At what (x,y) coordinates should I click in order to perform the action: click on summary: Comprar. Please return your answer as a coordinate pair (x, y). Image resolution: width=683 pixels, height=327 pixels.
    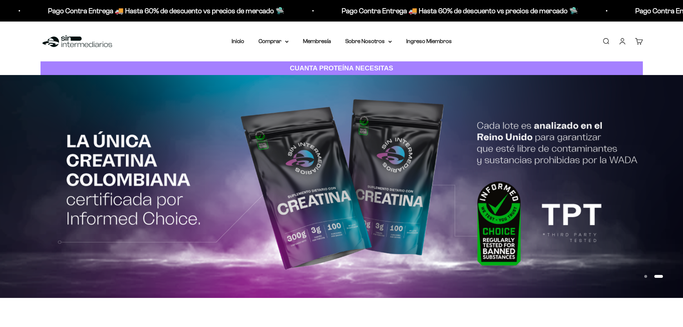
    Looking at the image, I should click on (274, 41).